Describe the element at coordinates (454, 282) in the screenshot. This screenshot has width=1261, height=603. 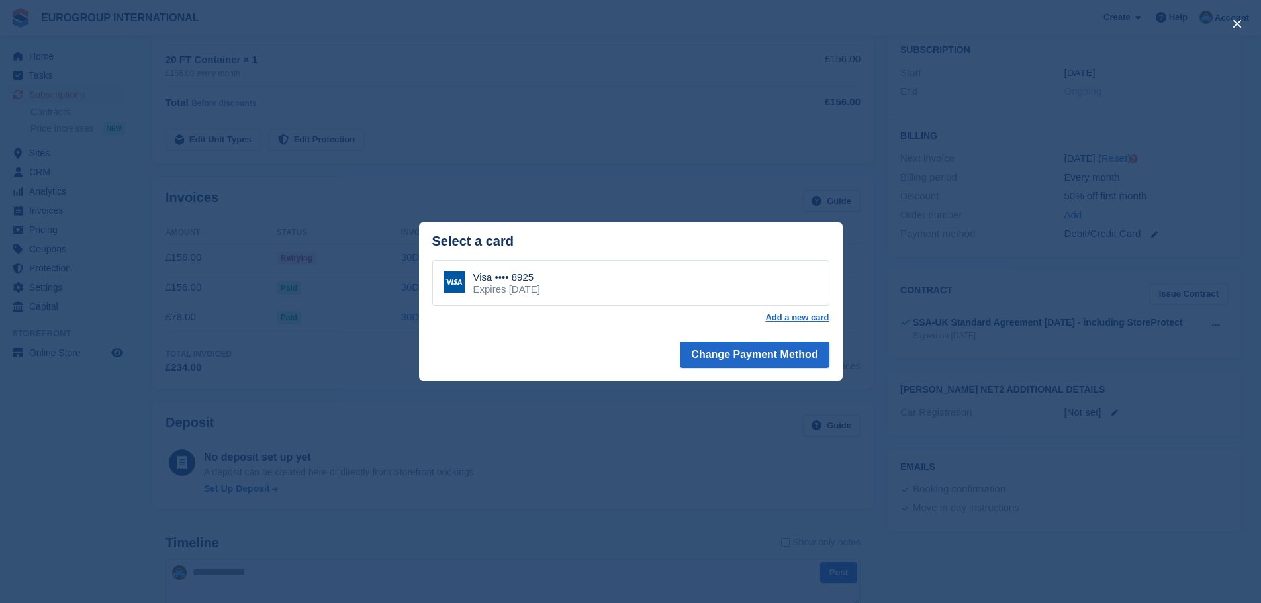
I see `img: Visa Logo` at that location.